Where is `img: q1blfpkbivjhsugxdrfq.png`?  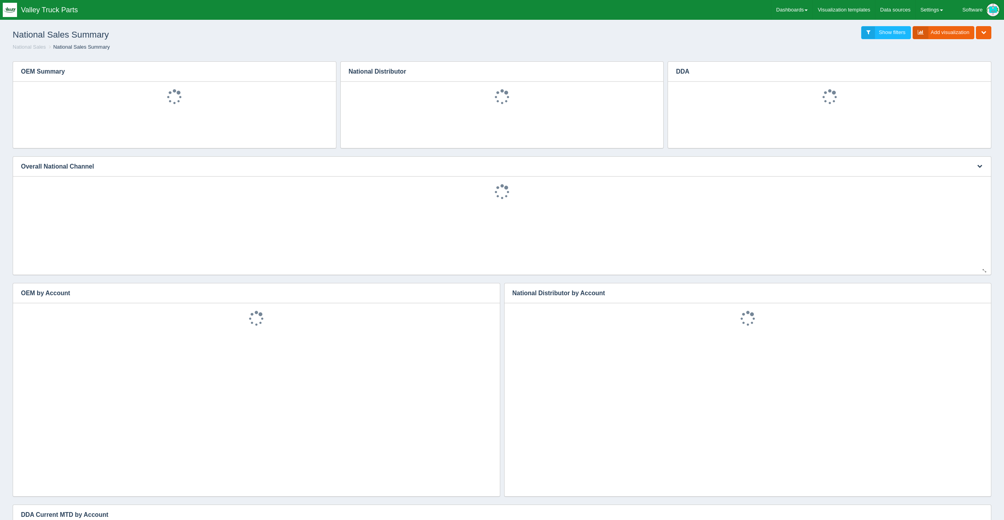 img: q1blfpkbivjhsugxdrfq.png is located at coordinates (10, 10).